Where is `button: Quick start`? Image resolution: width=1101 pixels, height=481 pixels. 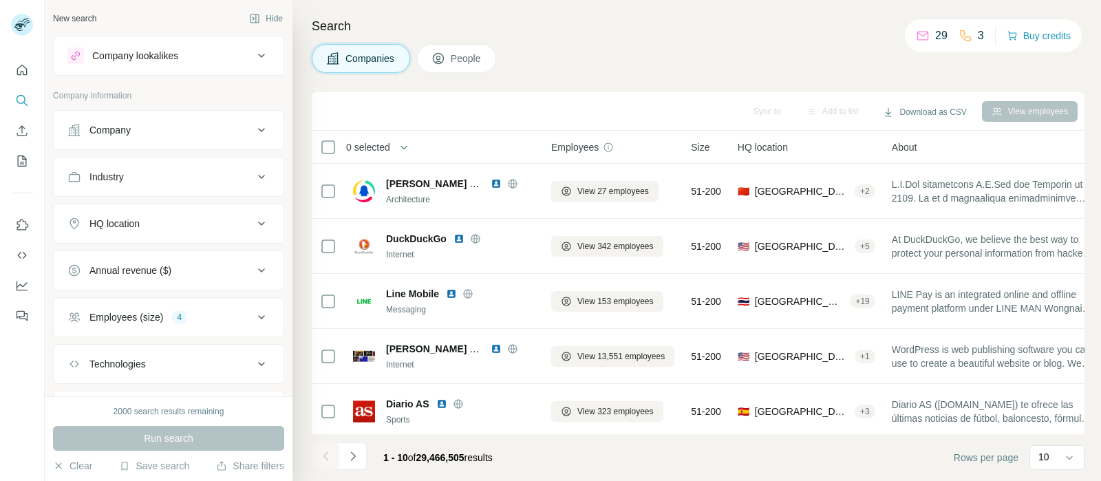
button: Quick start is located at coordinates (22, 70).